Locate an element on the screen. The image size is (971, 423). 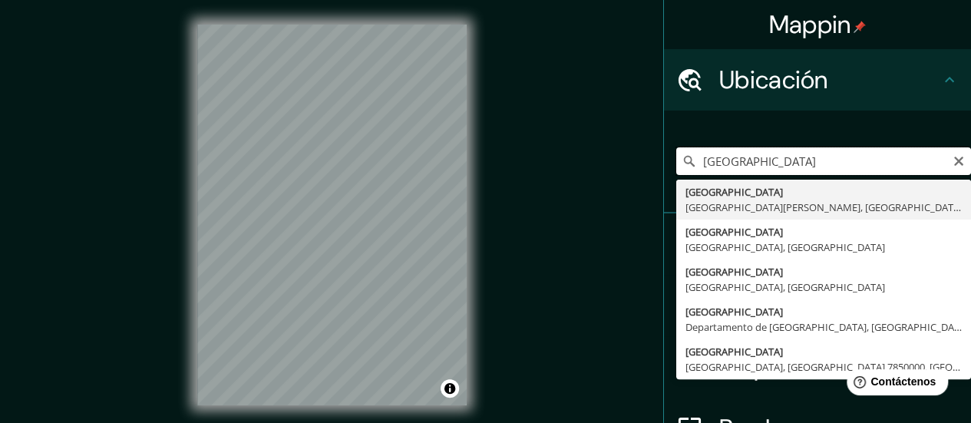
div: Patas is located at coordinates (817, 244).